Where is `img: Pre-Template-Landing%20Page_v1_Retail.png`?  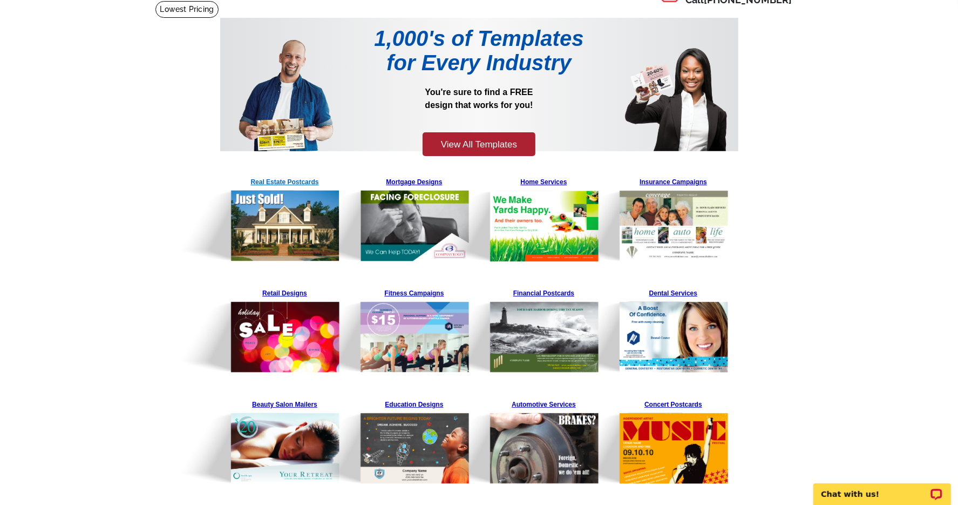
img: Pre-Template-Landing%20Page_v1_Retail.png is located at coordinates (258, 329).